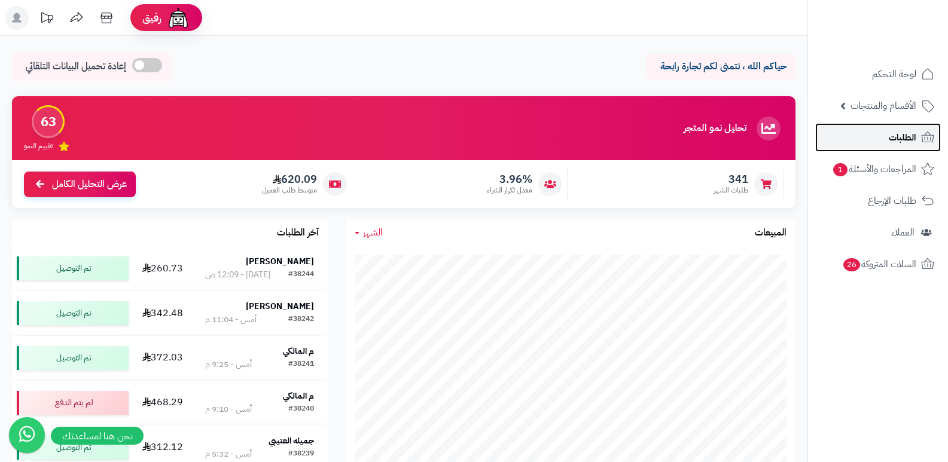 Image resolution: width=948 pixels, height=462 pixels. What do you see at coordinates (38, 146) in the screenshot?
I see `span: تقييم النمو` at bounding box center [38, 146].